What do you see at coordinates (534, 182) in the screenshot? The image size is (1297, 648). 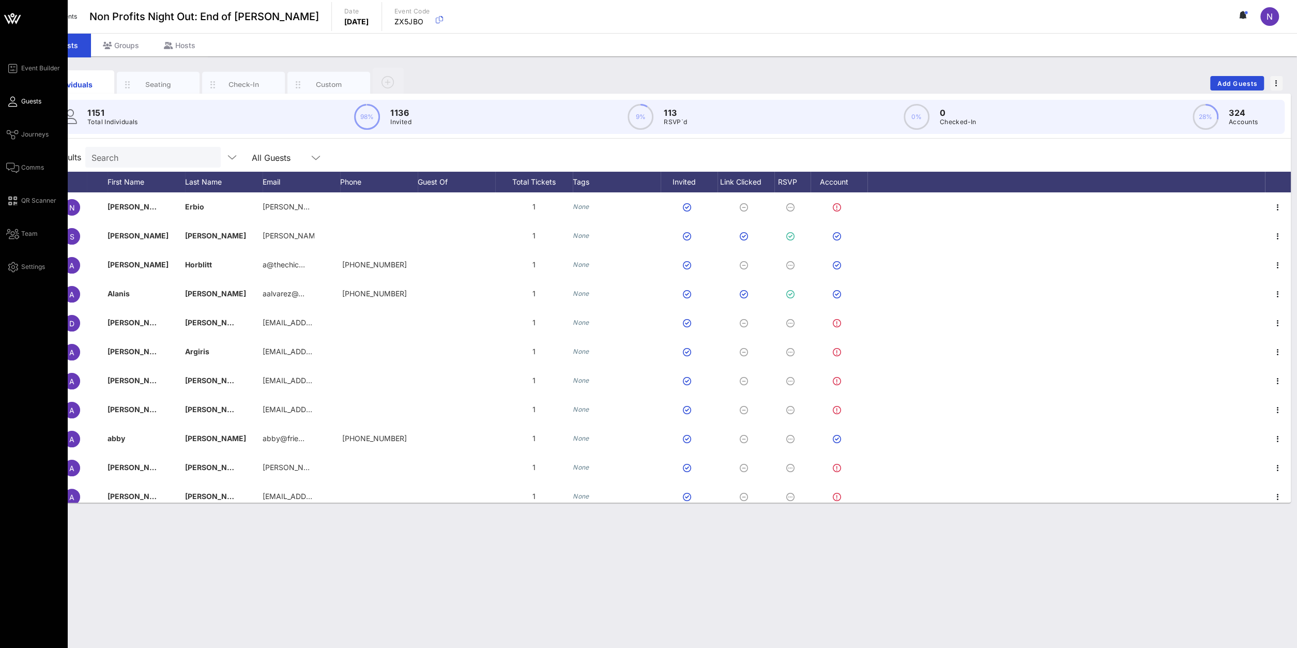 I see `div: Total Tickets` at bounding box center [534, 182].